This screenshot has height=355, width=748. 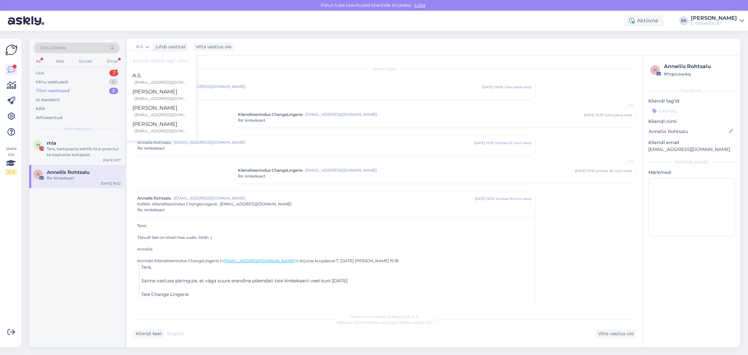 What do you see at coordinates (11, 172) in the screenshot?
I see `div: 2 / 3` at bounding box center [11, 172].